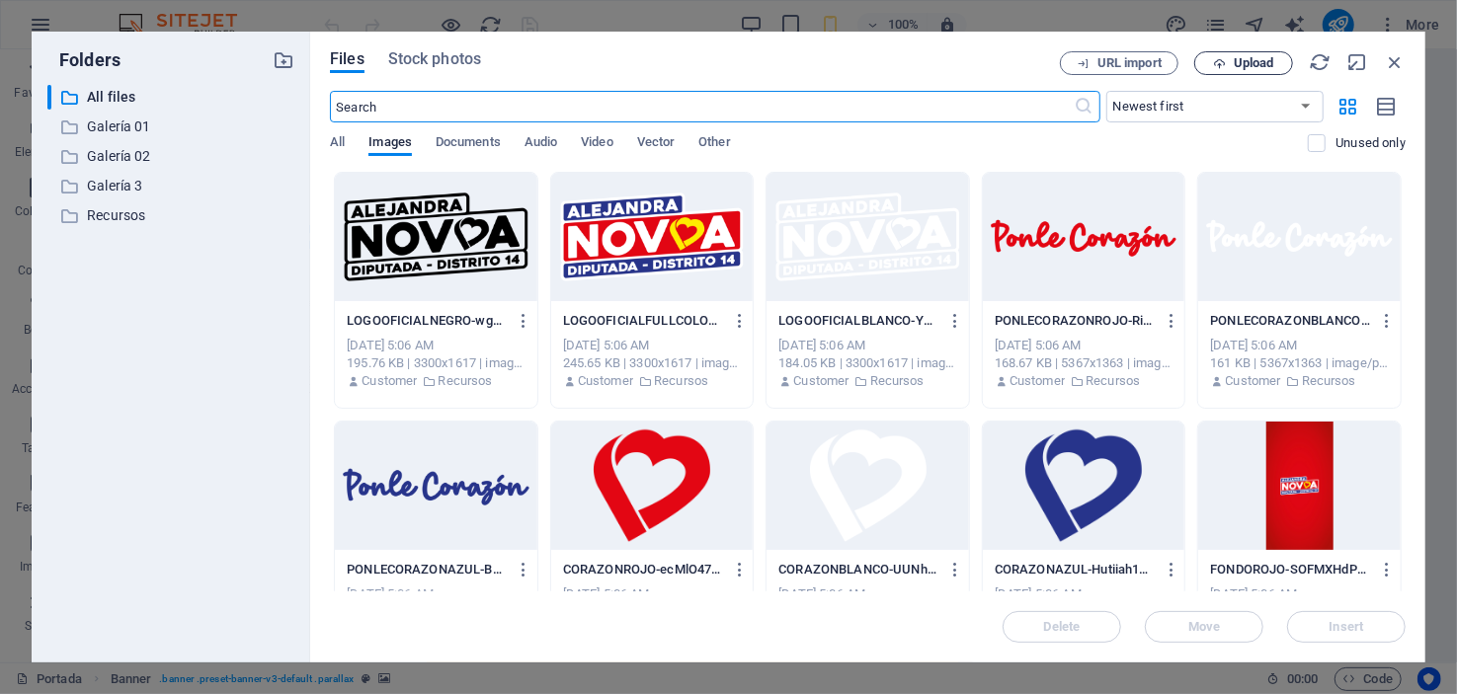 The height and width of the screenshot is (694, 1457). I want to click on div: 195.76 KB | 3300x1617 | image/png, so click(435, 363).